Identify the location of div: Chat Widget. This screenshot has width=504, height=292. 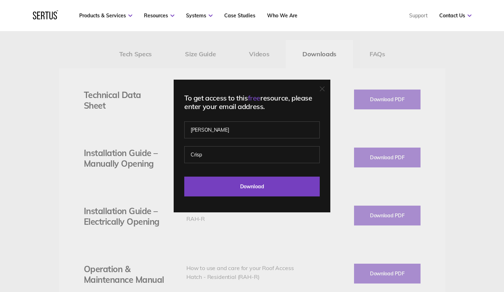
(441, 251).